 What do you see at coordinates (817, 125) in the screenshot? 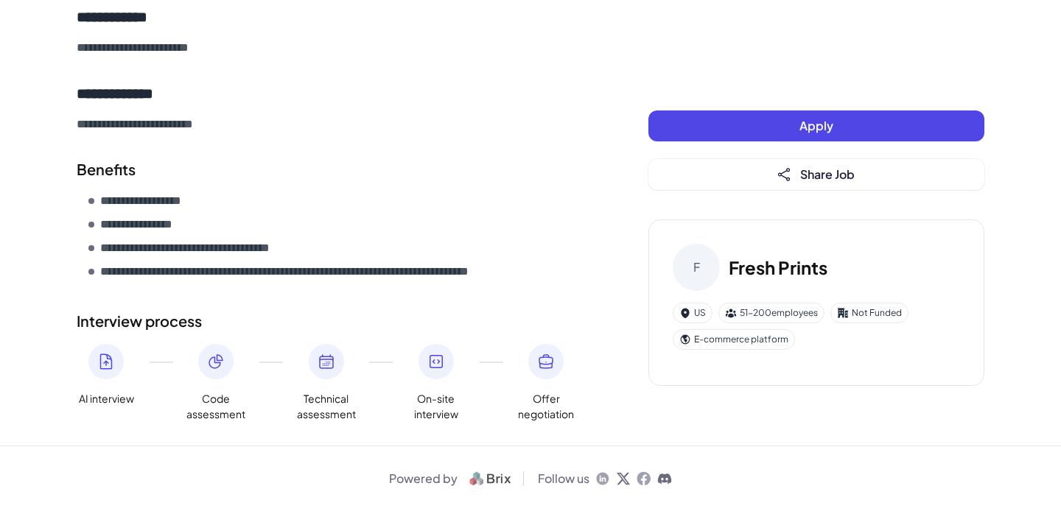
I see `span: Apply` at bounding box center [817, 125].